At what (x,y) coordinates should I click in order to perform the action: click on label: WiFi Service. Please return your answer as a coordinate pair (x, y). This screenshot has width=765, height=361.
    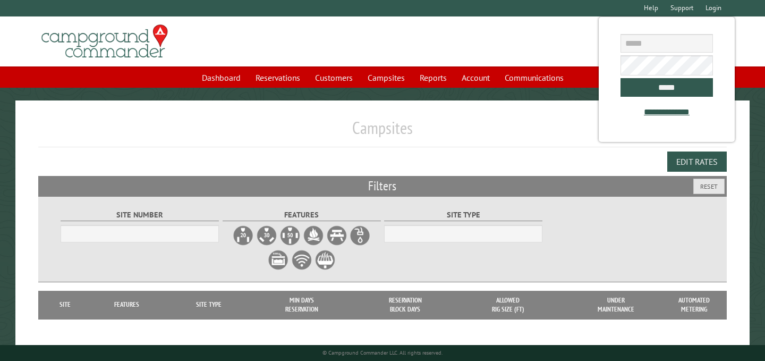
    Looking at the image, I should click on (302, 260).